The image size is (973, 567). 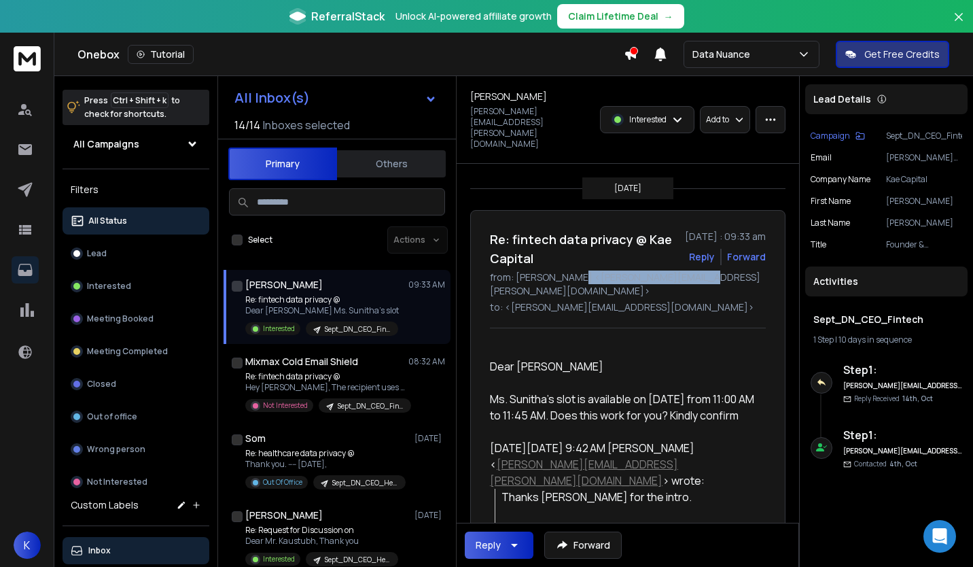 What do you see at coordinates (325, 453) in the screenshot?
I see `p: Re: healthcare data privacy @` at bounding box center [325, 453].